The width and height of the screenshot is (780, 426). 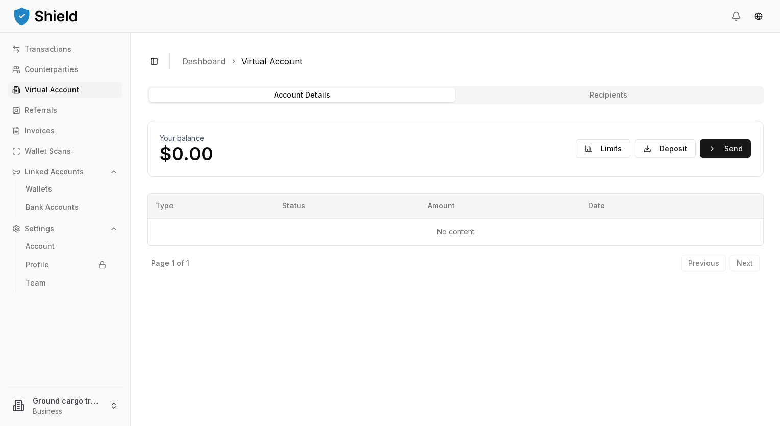 I want to click on button: Linked Accounts, so click(x=65, y=172).